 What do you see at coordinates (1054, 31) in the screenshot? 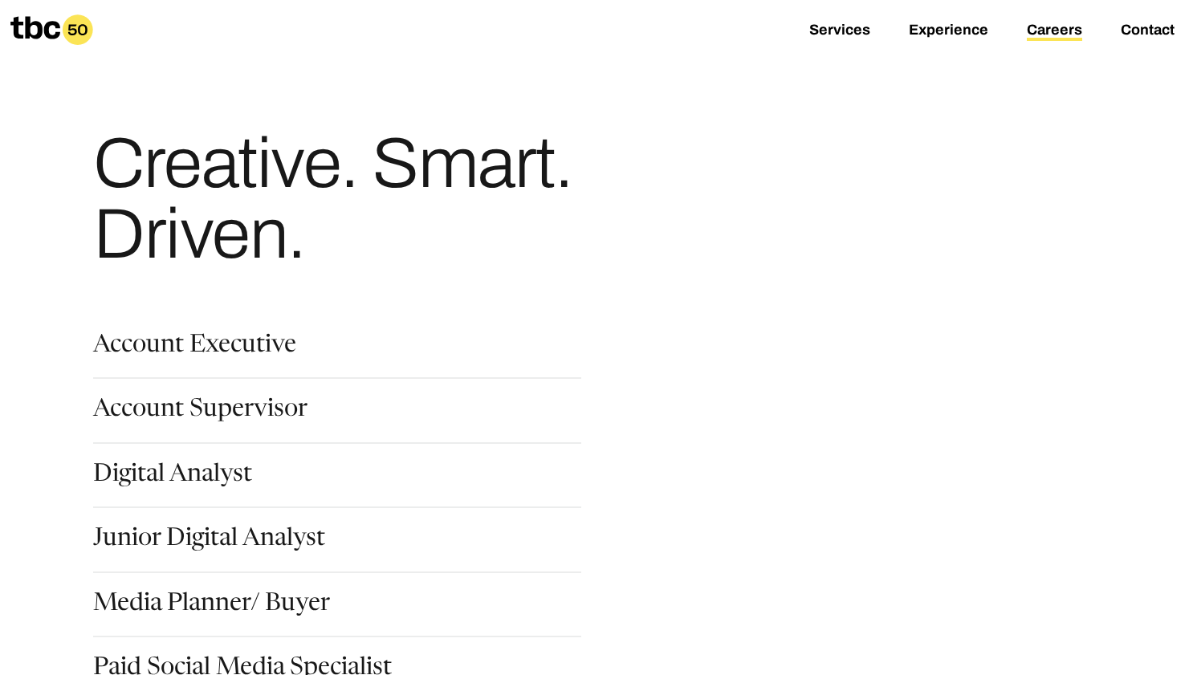
I see `a: Careers` at bounding box center [1054, 31].